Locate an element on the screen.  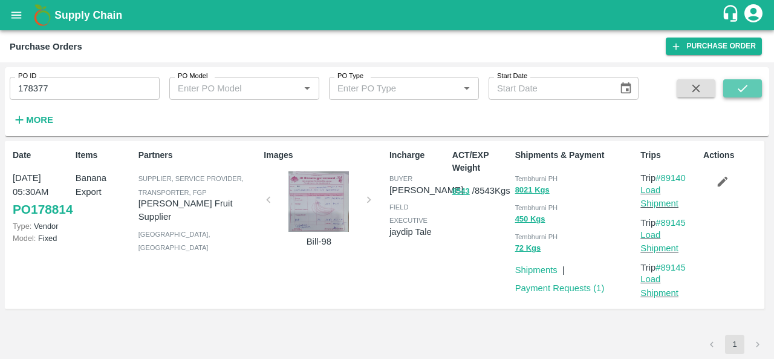
button: 8021 Kgs is located at coordinates (532, 190).